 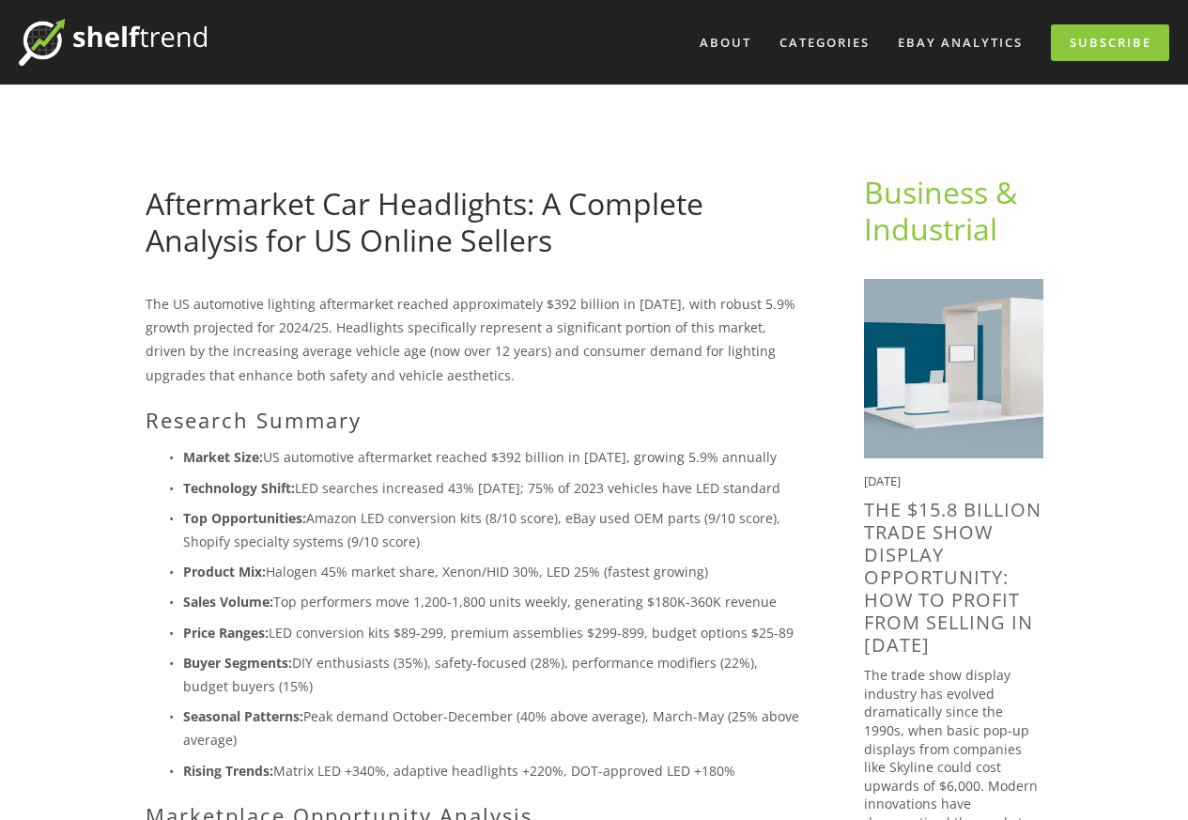 What do you see at coordinates (953, 368) in the screenshot?
I see `a: The $15.8 Billion Trade Show Display Opportunity: How to Profit from selling in 2025` at bounding box center [953, 368].